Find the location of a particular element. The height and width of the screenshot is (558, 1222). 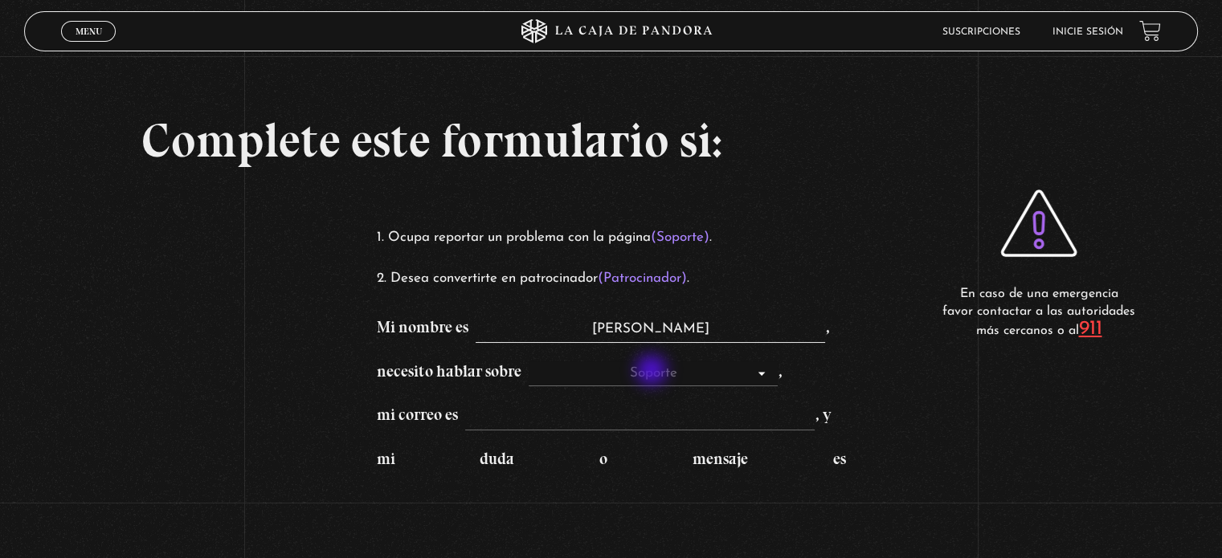

span: Cerrar is located at coordinates (88, 46).